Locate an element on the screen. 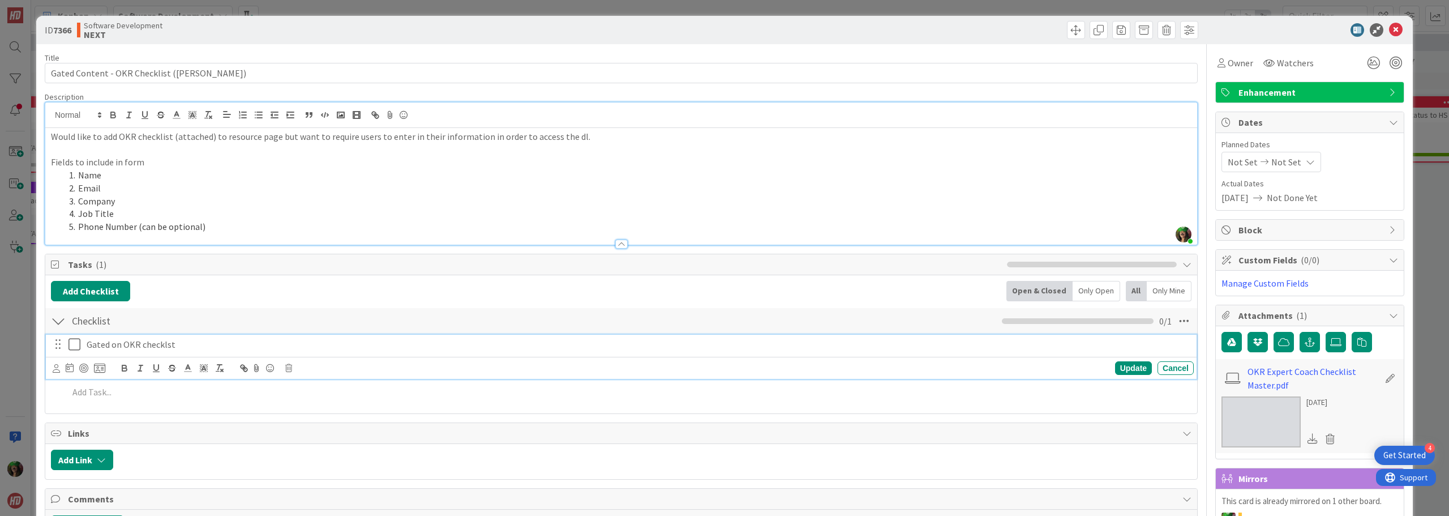  b: 7366 is located at coordinates (62, 30).